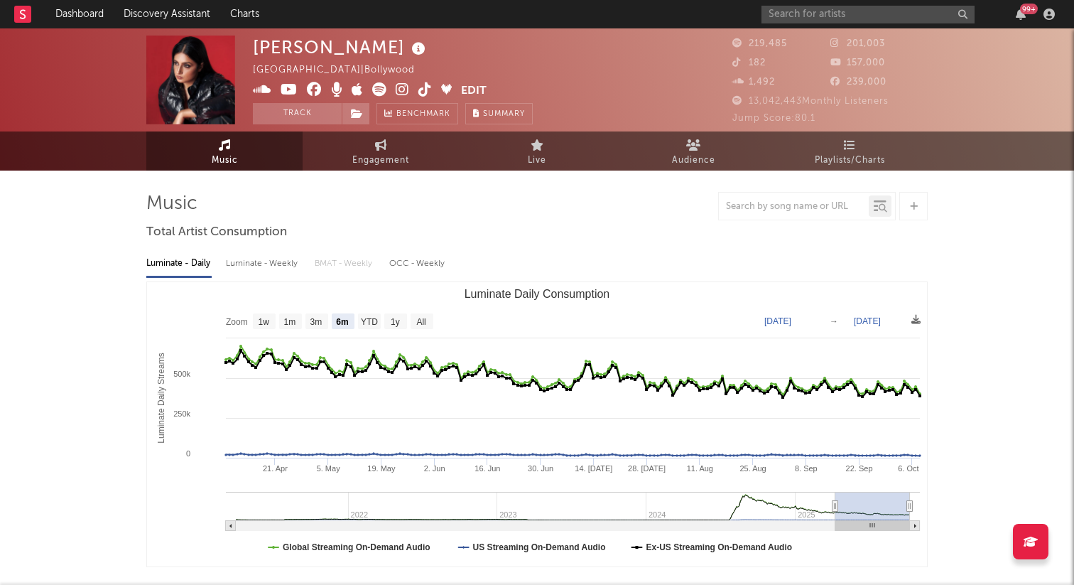 This screenshot has height=585, width=1074. I want to click on span: Audience, so click(694, 161).